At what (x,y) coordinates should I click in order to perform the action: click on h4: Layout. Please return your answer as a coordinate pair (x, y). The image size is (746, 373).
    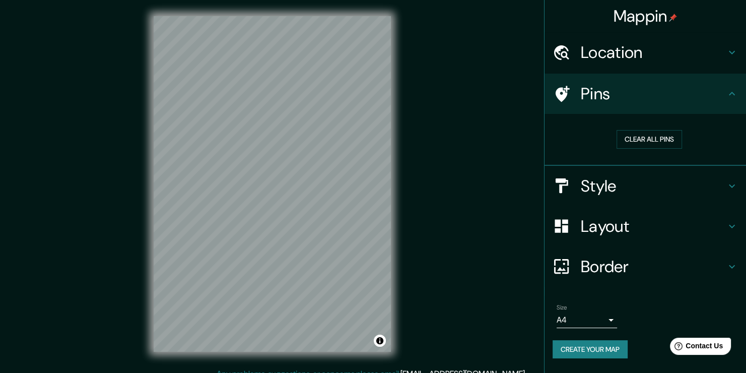
    Looking at the image, I should click on (654, 226).